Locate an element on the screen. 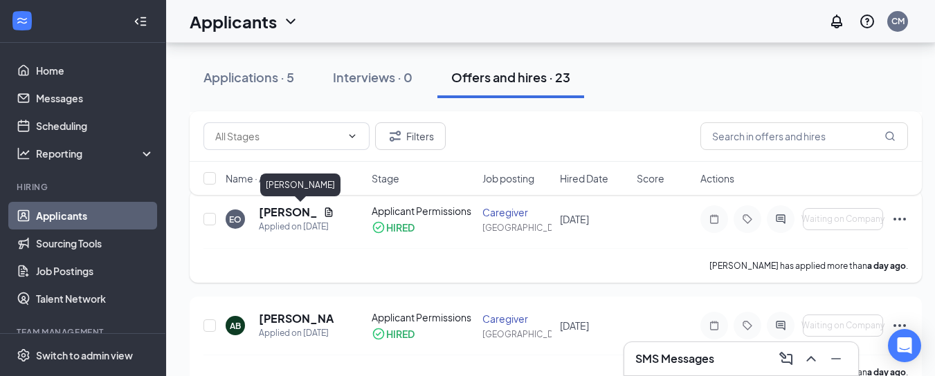 The image size is (935, 376). div: Reporting is located at coordinates (95, 154).